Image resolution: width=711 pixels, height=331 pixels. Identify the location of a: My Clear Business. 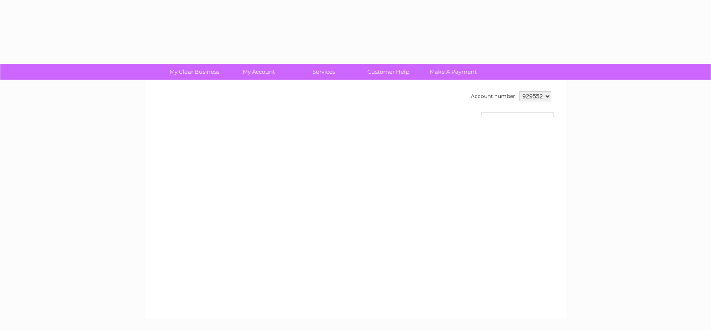
(194, 72).